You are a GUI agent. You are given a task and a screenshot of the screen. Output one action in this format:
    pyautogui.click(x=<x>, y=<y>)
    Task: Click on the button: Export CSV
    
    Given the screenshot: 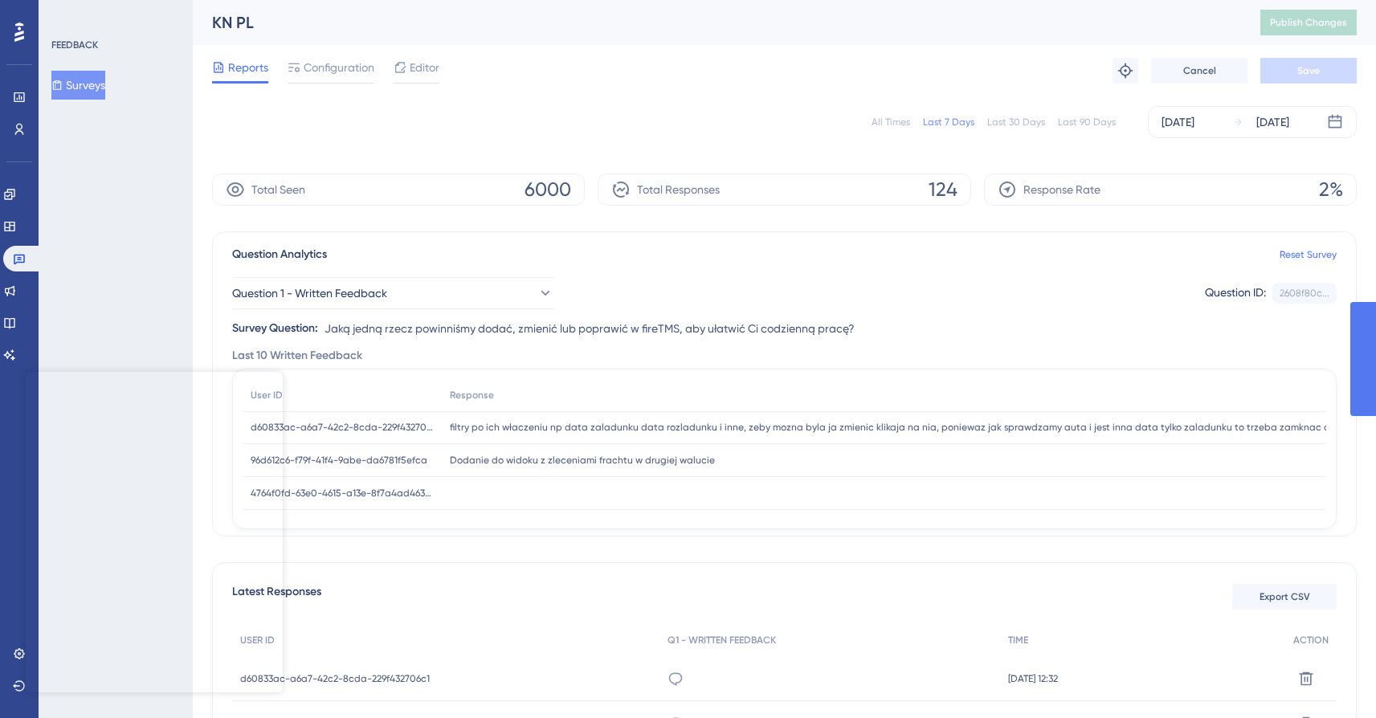 What is the action you would take?
    pyautogui.click(x=1284, y=597)
    